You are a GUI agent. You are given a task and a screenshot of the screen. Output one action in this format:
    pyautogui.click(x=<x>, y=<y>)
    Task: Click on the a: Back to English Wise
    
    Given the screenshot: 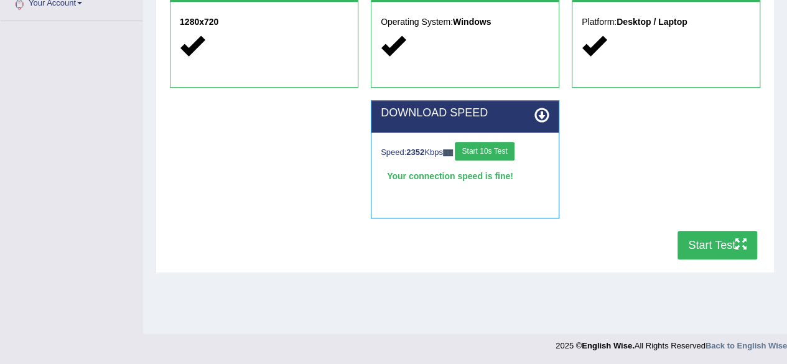 What is the action you would take?
    pyautogui.click(x=746, y=345)
    